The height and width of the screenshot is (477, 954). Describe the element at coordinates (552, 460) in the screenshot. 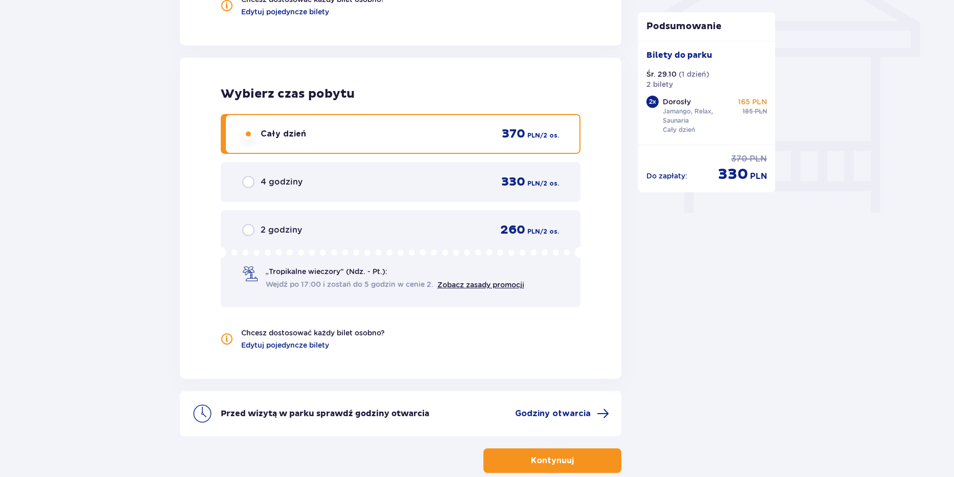

I see `button: Kontynuuj` at that location.